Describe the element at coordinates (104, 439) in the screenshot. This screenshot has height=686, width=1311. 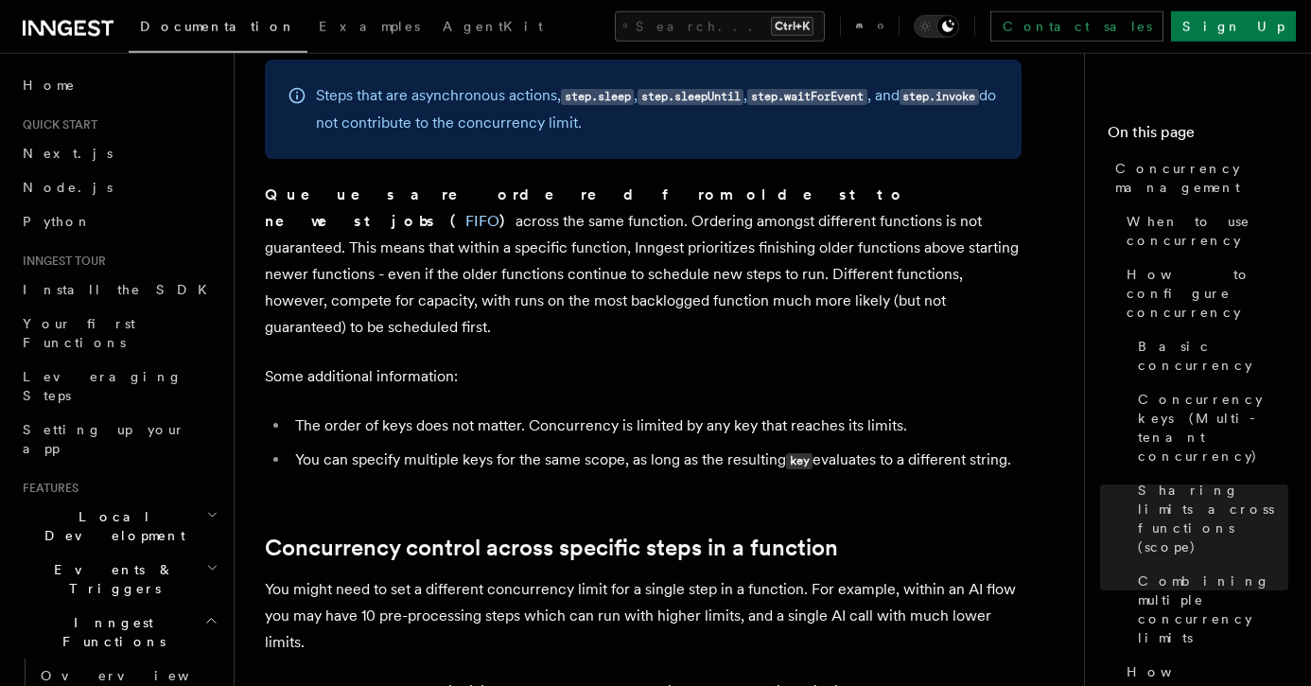
I see `span: Setting up your app` at that location.